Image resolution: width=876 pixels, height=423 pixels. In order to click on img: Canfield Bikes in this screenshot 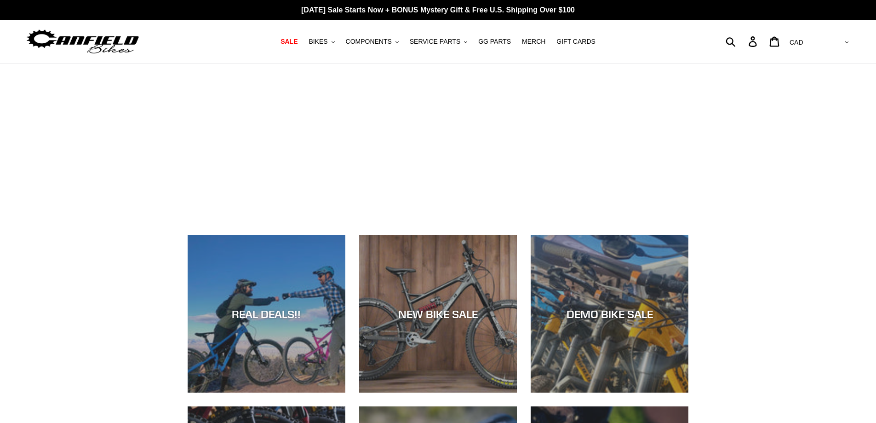, I will do `click(83, 41)`.